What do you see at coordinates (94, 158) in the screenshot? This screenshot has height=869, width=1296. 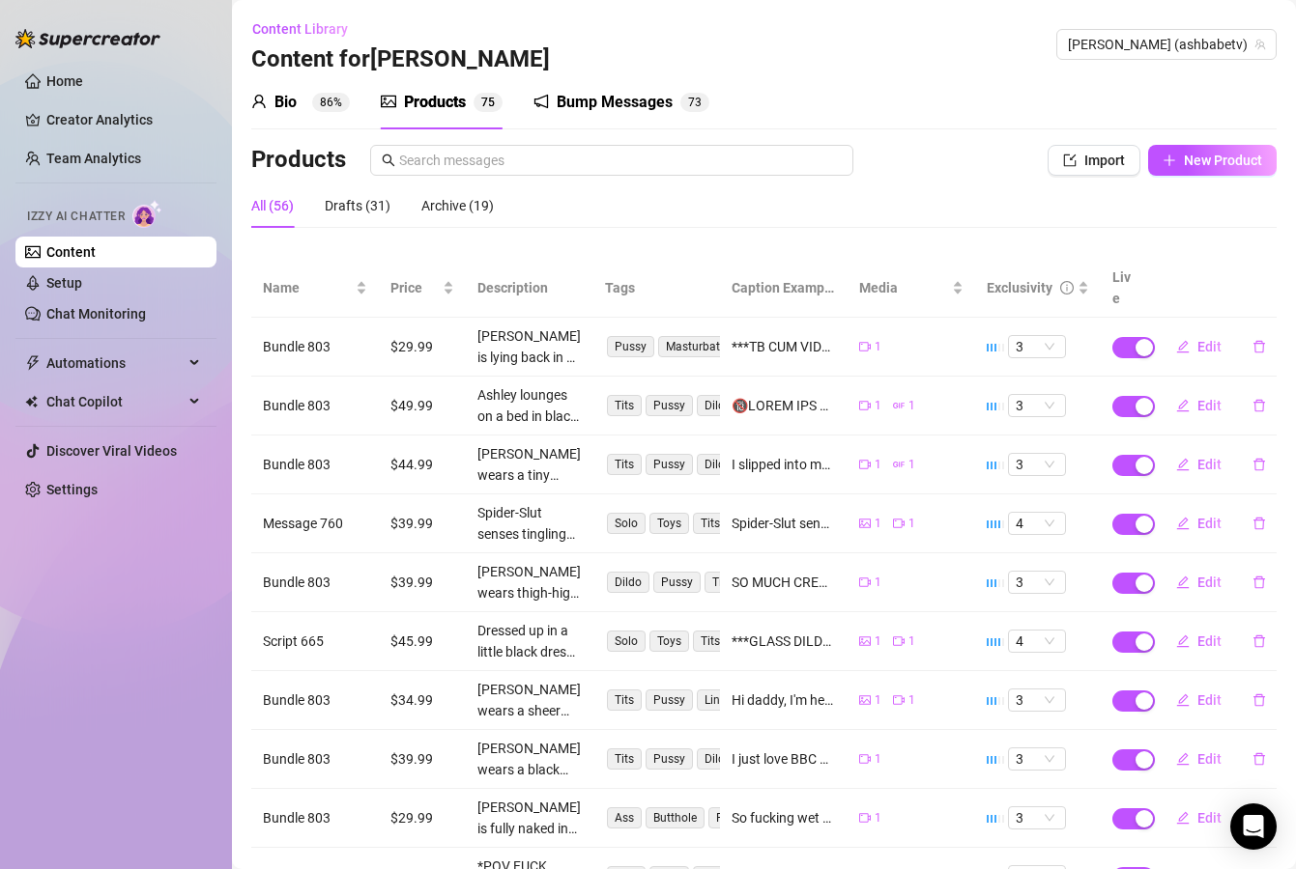 I see `a: Team Analytics` at bounding box center [94, 158].